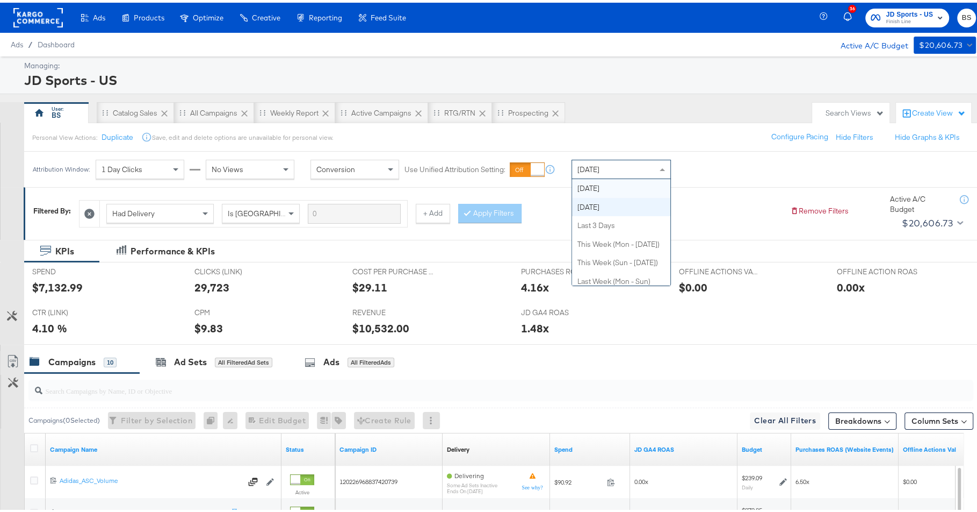  I want to click on button: Configure Pacing, so click(800, 134).